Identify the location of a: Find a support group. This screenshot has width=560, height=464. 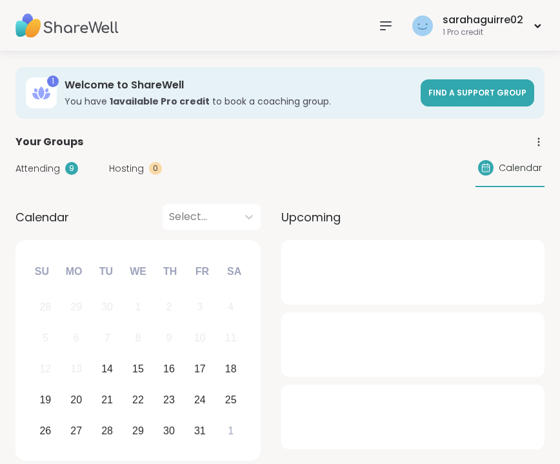
(477, 93).